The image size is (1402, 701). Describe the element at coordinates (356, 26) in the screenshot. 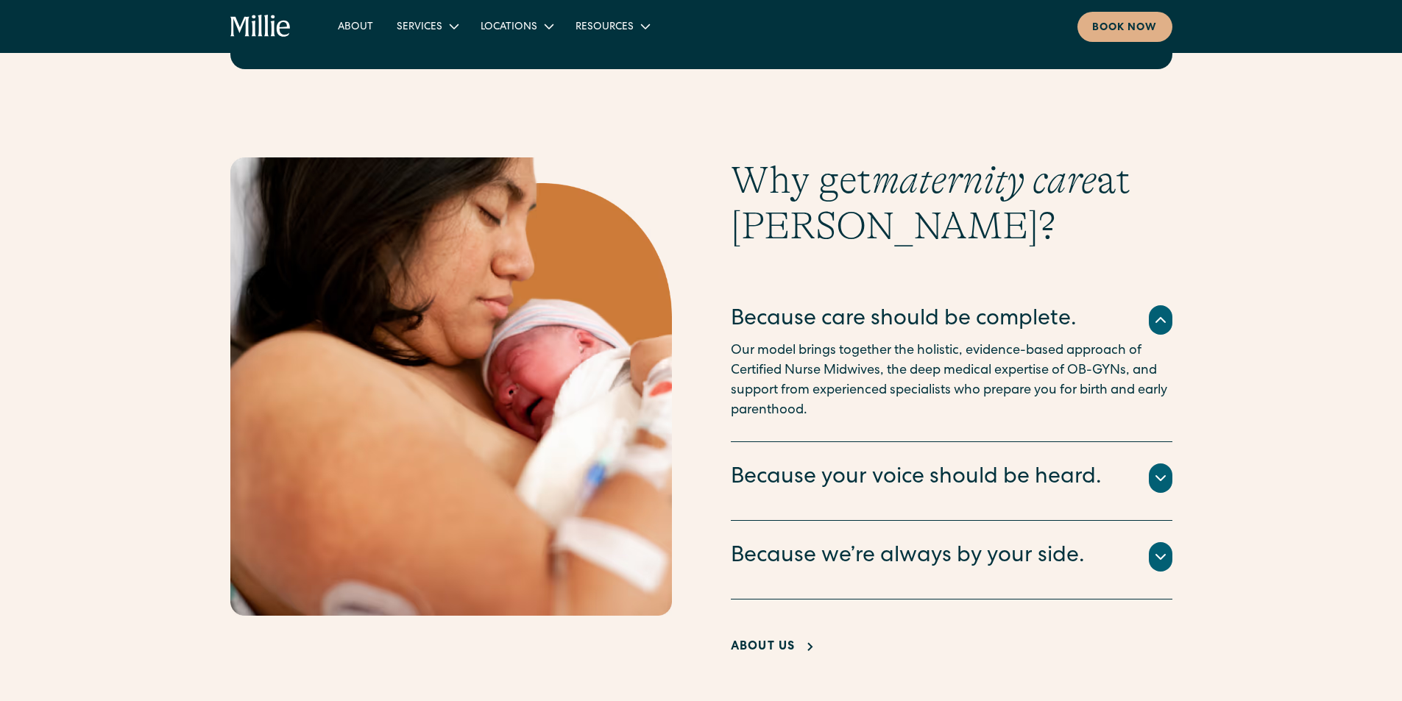

I see `a: About` at that location.